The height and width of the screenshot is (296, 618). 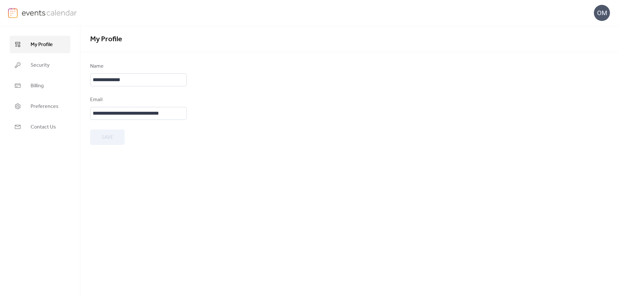 What do you see at coordinates (138, 100) in the screenshot?
I see `div: Email` at bounding box center [138, 100].